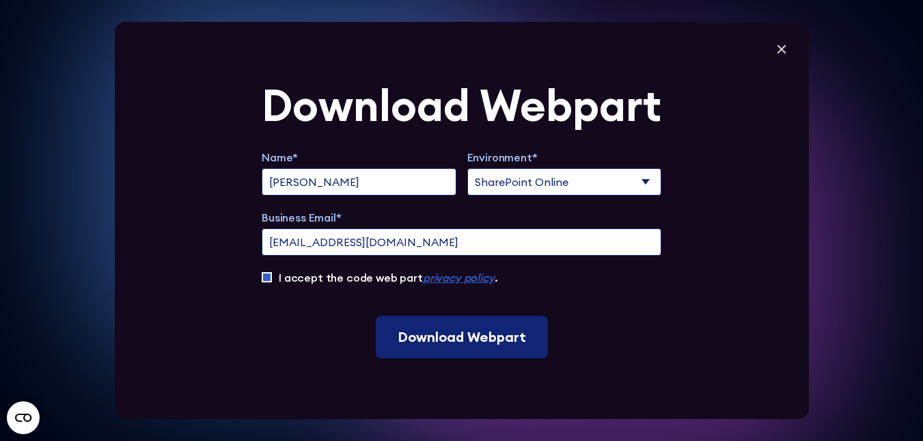  Describe the element at coordinates (459, 277) in the screenshot. I see `a: privacy policy` at that location.